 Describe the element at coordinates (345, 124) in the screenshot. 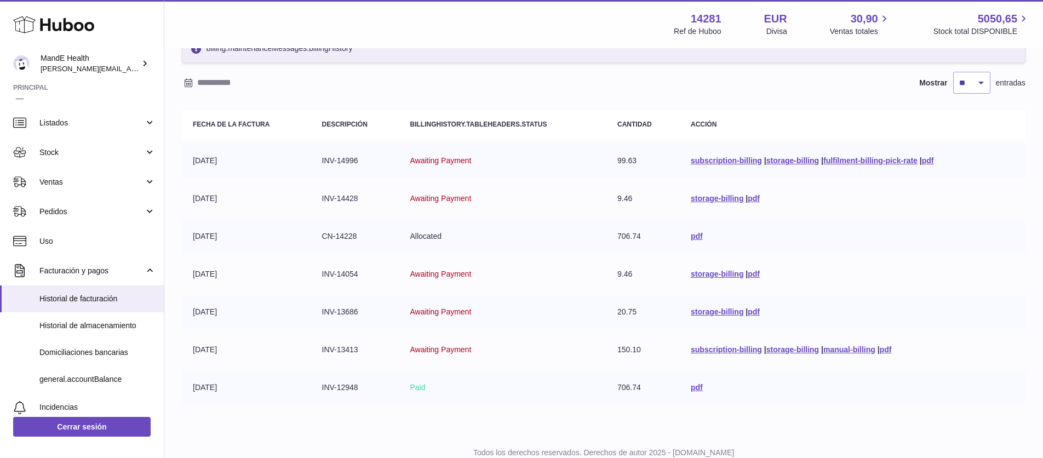

I see `strong: Descripción` at that location.